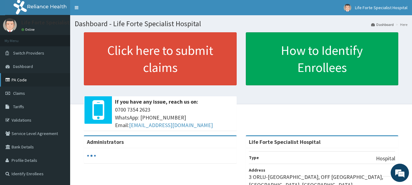 The height and width of the screenshot is (185, 412). Describe the element at coordinates (19, 107) in the screenshot. I see `span: Tariffs` at that location.